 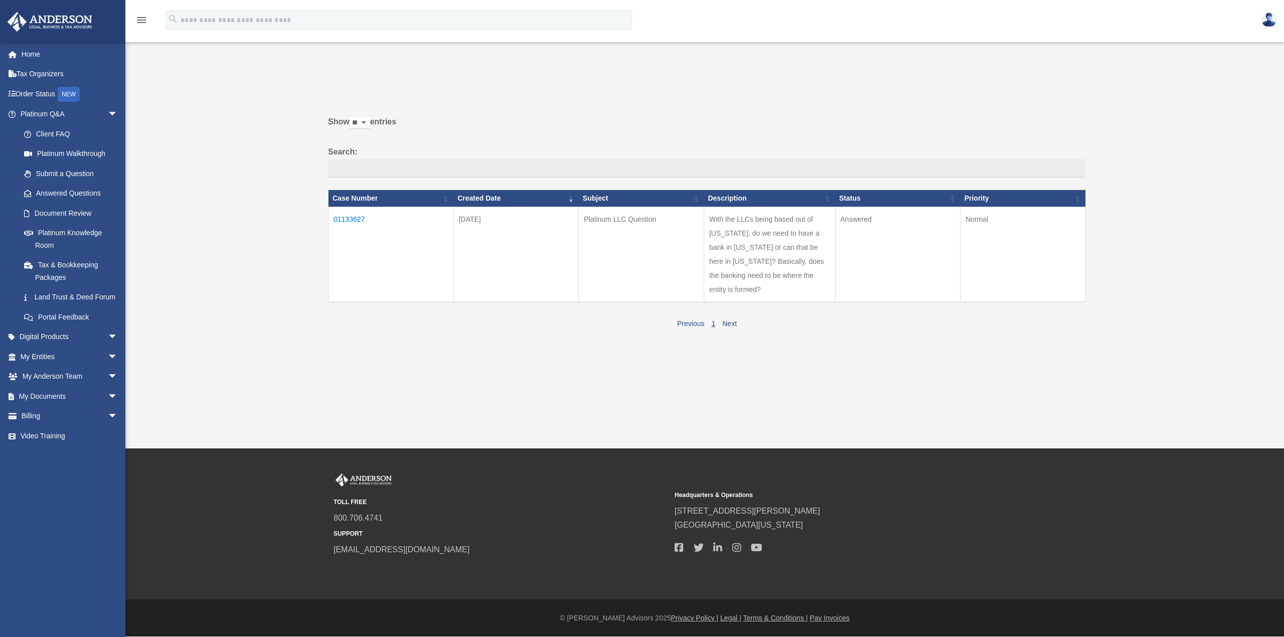 I want to click on a: Submit a Question, so click(x=71, y=173).